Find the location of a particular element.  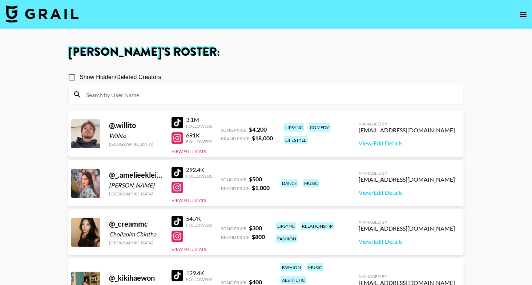

div: relationship is located at coordinates (317, 226).